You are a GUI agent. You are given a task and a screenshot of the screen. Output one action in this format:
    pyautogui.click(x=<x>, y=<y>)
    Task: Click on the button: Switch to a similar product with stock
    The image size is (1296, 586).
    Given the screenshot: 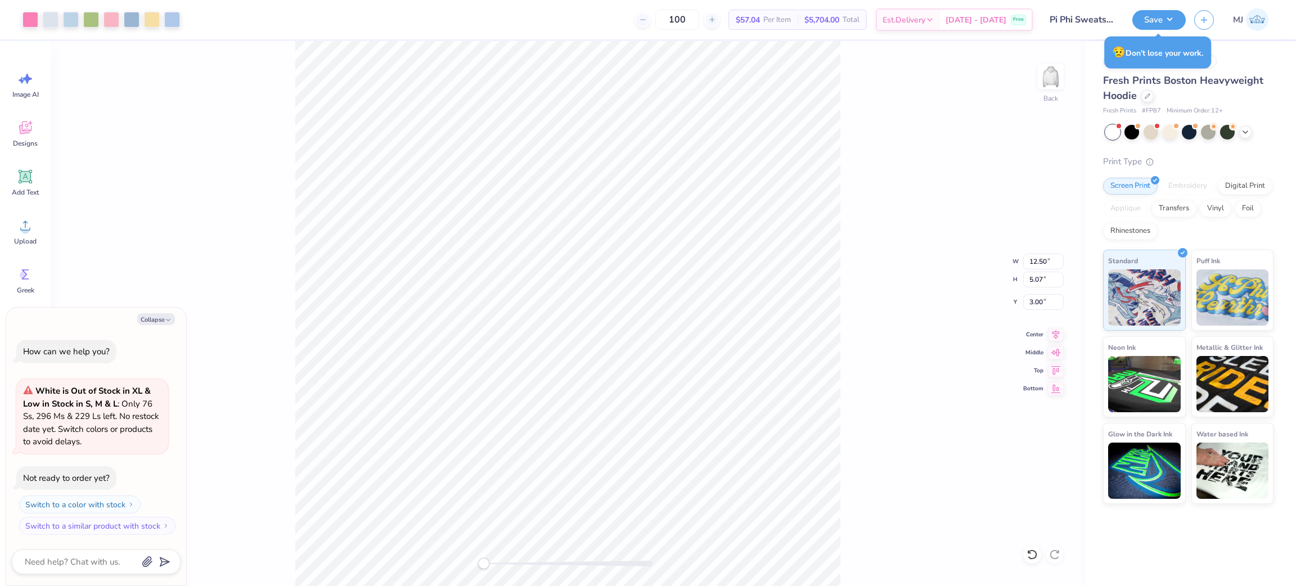 What is the action you would take?
    pyautogui.click(x=97, y=526)
    